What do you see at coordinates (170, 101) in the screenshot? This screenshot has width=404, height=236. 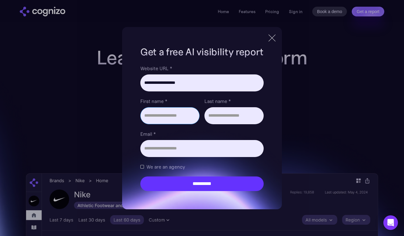 I see `label: First name *` at bounding box center [170, 101].